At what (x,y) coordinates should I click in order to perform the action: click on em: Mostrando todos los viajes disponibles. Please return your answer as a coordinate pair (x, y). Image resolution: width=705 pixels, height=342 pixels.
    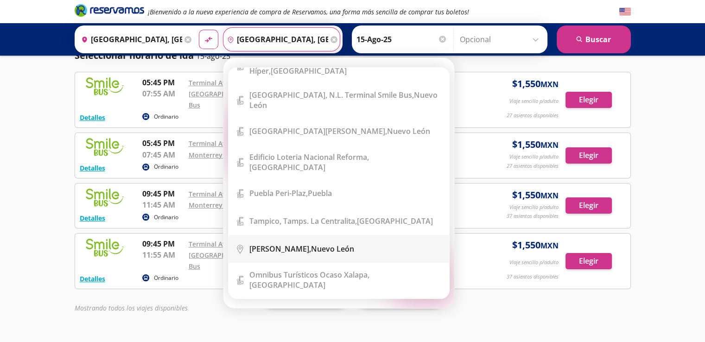
    Looking at the image, I should click on (131, 308).